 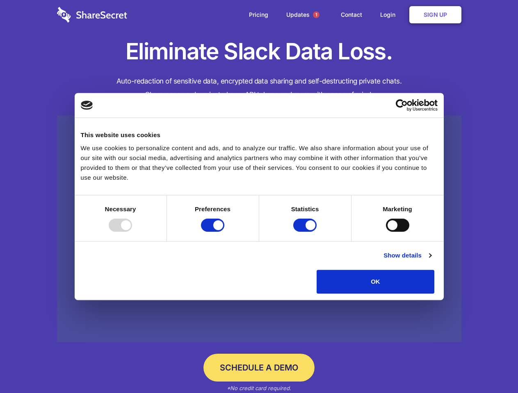 I want to click on a: Pricing, so click(x=258, y=15).